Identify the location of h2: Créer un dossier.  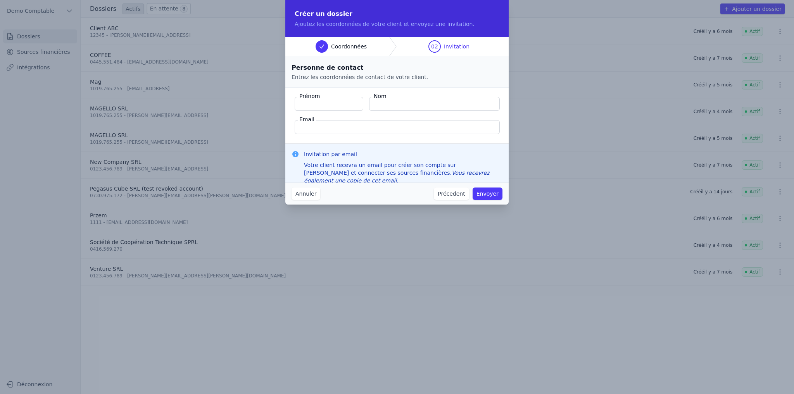
(397, 14).